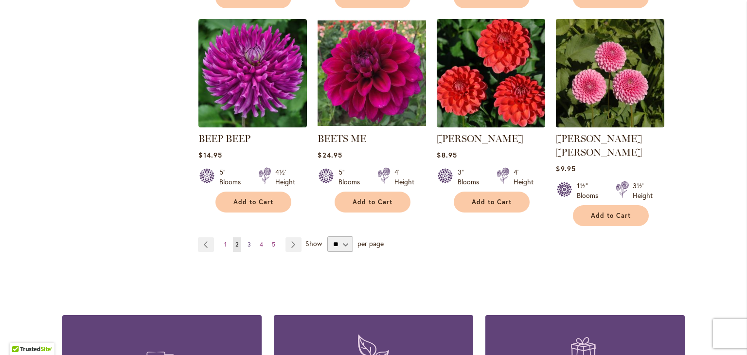 Image resolution: width=747 pixels, height=355 pixels. Describe the element at coordinates (249, 245) in the screenshot. I see `a: 3` at that location.